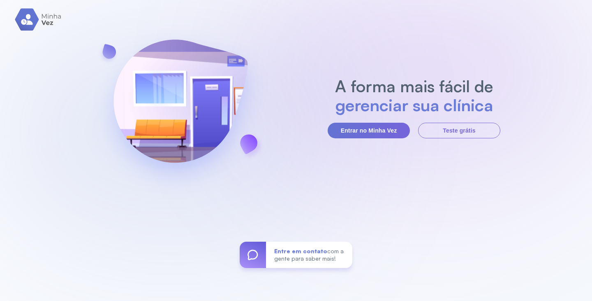  Describe the element at coordinates (369, 130) in the screenshot. I see `button: Entrar no Minha Vez` at that location.